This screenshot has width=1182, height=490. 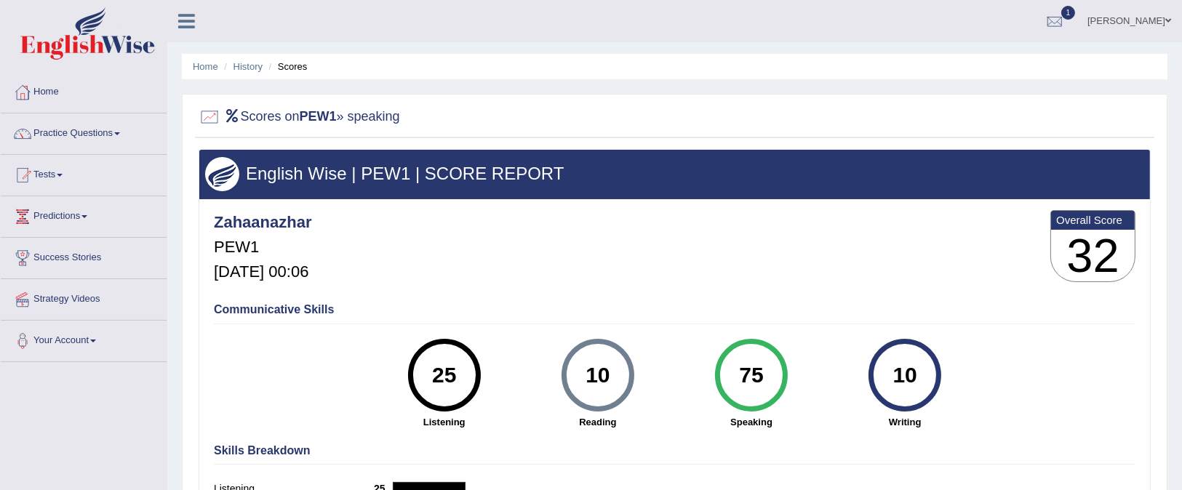 What do you see at coordinates (263, 247) in the screenshot?
I see `h5: PEW1` at bounding box center [263, 247].